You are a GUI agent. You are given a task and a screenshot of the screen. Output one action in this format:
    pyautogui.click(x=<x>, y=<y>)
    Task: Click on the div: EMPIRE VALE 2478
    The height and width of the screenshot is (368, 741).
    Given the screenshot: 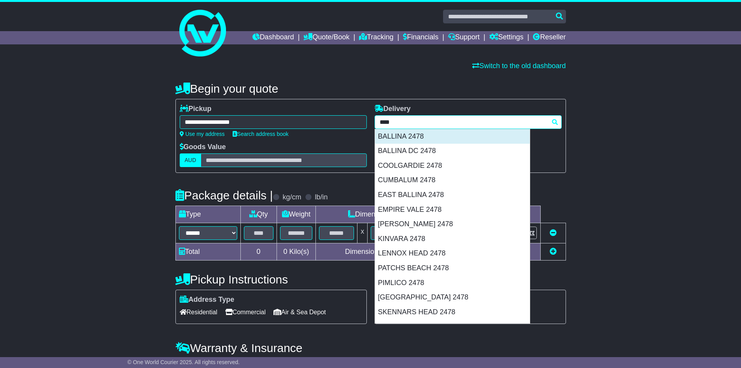 What is the action you would take?
    pyautogui.click(x=453, y=210)
    